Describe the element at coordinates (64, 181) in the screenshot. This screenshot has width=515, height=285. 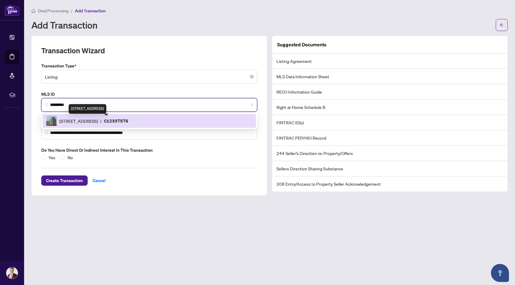
I see `span: Create Transaction` at that location.